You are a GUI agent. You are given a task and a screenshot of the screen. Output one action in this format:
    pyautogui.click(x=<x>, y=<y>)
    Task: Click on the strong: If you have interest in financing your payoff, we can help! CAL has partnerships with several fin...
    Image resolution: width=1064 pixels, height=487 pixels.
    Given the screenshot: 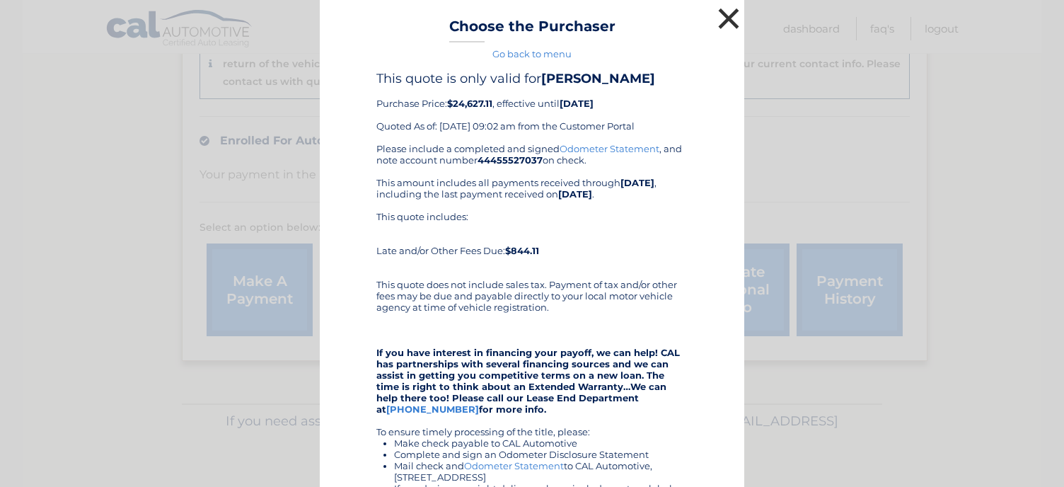 What is the action you would take?
    pyautogui.click(x=528, y=381)
    